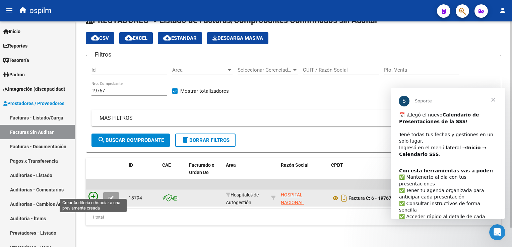  Describe the element at coordinates (289, 118) in the screenshot. I see `mat-panel-title: MAS FILTROS` at that location.